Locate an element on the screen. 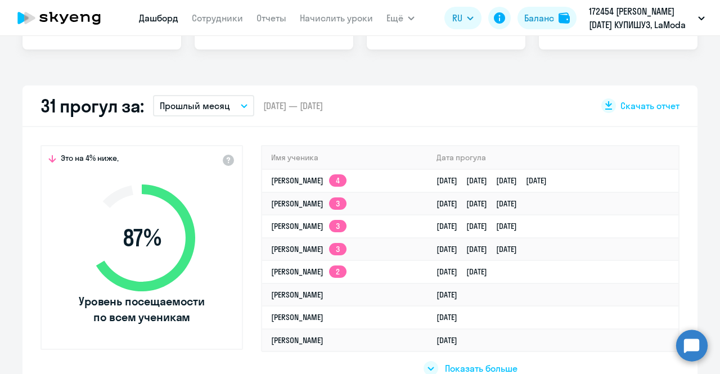 Image resolution: width=720 pixels, height=374 pixels. span: Скачать отчет is located at coordinates (650, 106).